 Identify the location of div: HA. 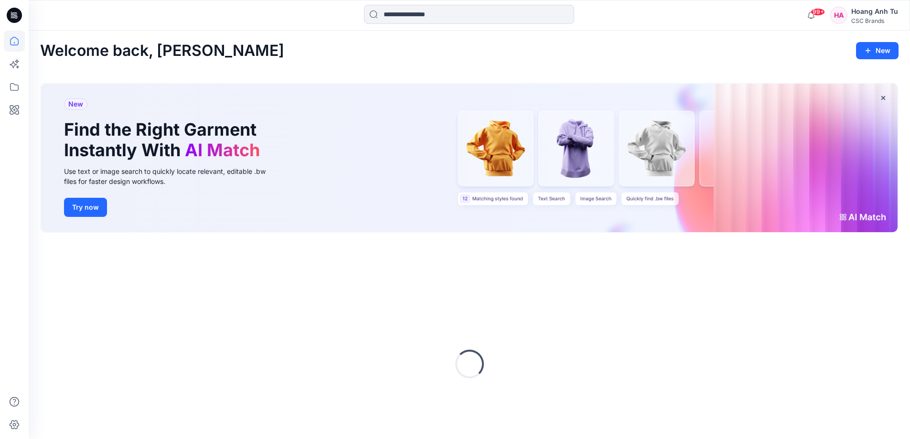
(839, 15).